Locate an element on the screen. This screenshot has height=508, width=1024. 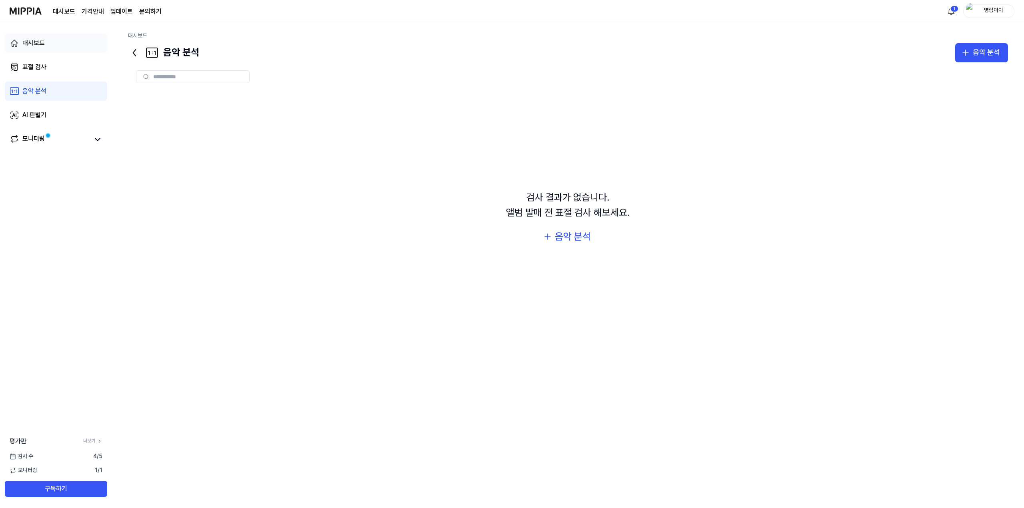
a: 표절 검사 is located at coordinates (56, 67).